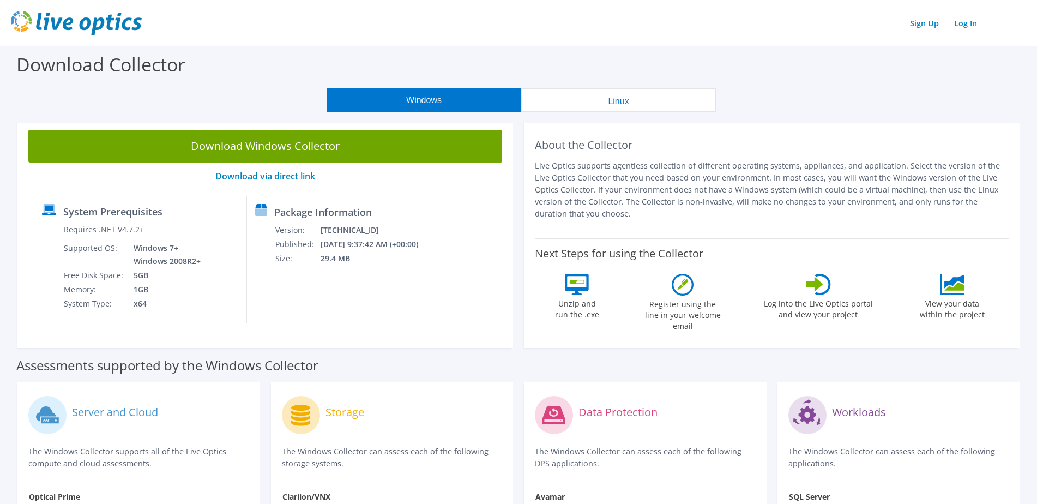 This screenshot has height=504, width=1037. Describe the element at coordinates (94, 275) in the screenshot. I see `td: Free Disk Space:` at that location.